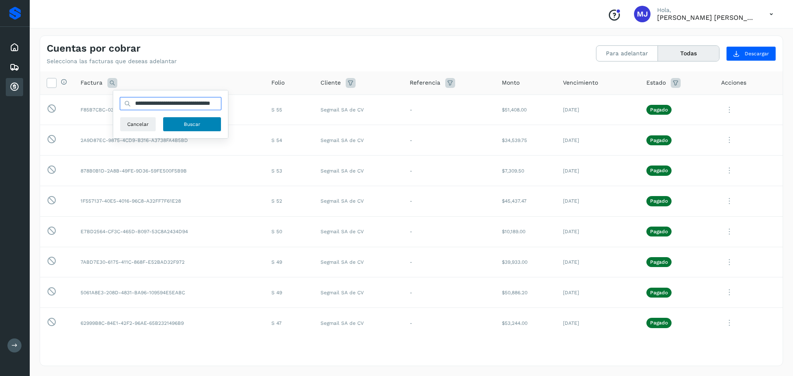 The image size is (793, 376). What do you see at coordinates (526, 201) in the screenshot?
I see `td: $45,437.47` at bounding box center [526, 201].